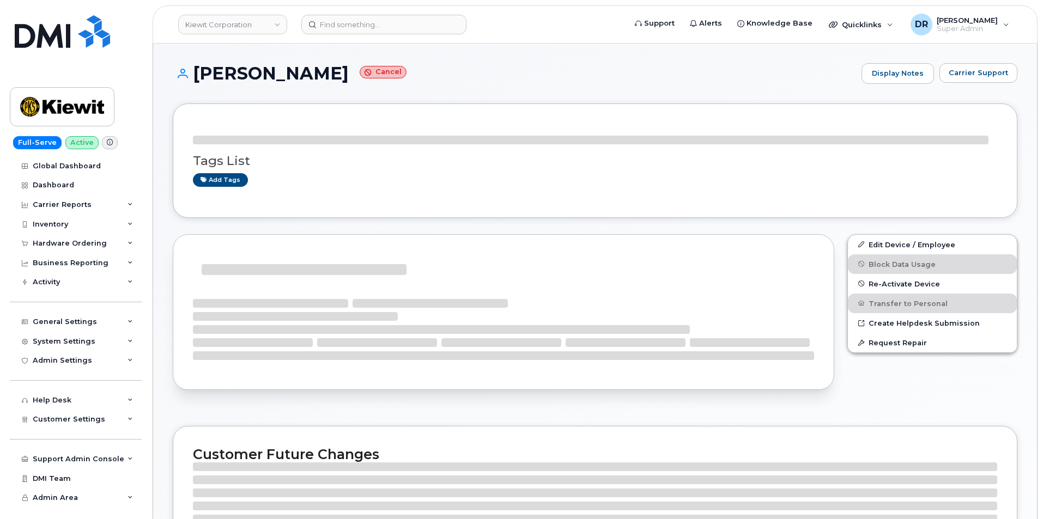 The width and height of the screenshot is (1043, 519). I want to click on button: Carrier Support, so click(978, 73).